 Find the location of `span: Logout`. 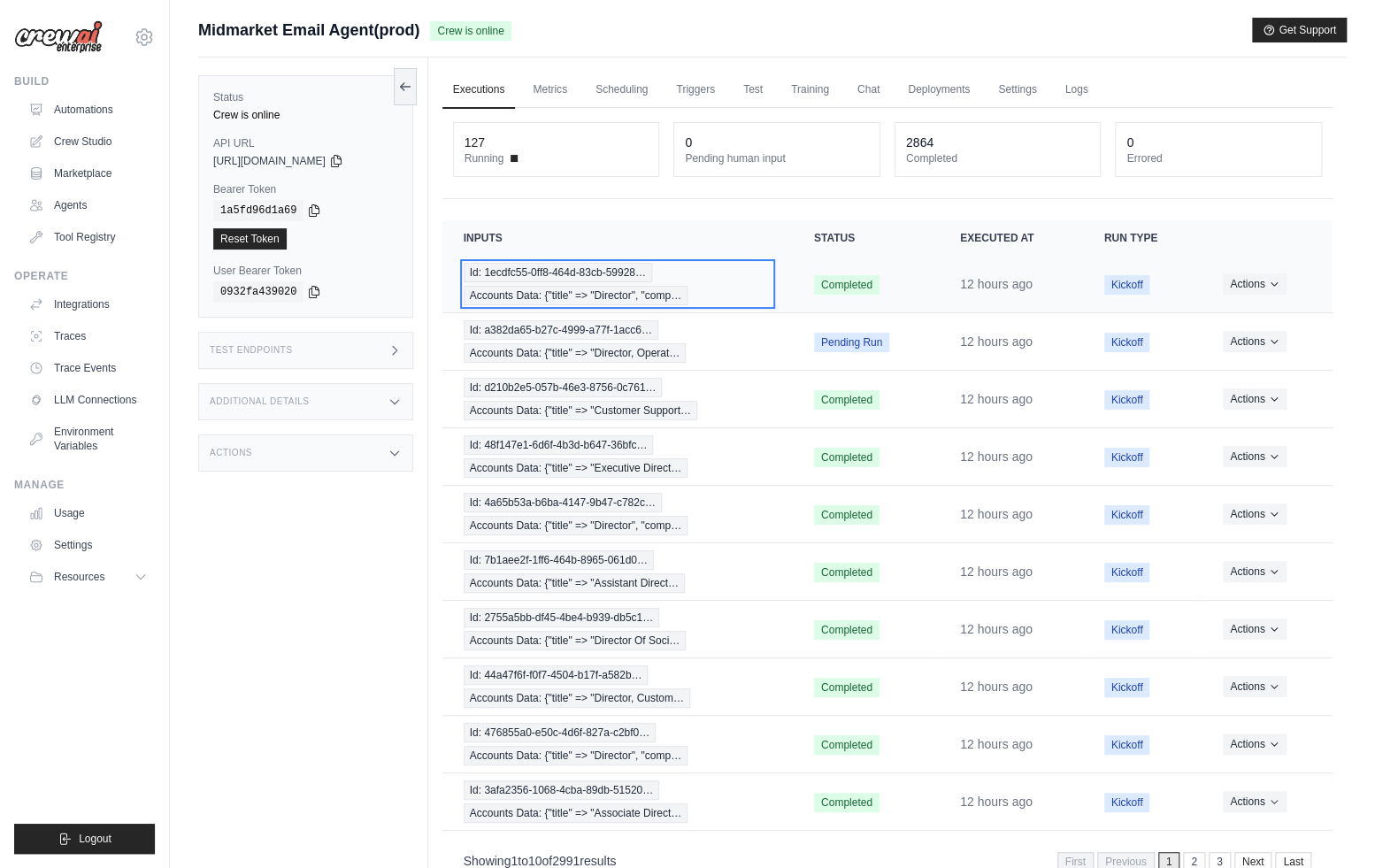

span: Logout is located at coordinates (94, 839).